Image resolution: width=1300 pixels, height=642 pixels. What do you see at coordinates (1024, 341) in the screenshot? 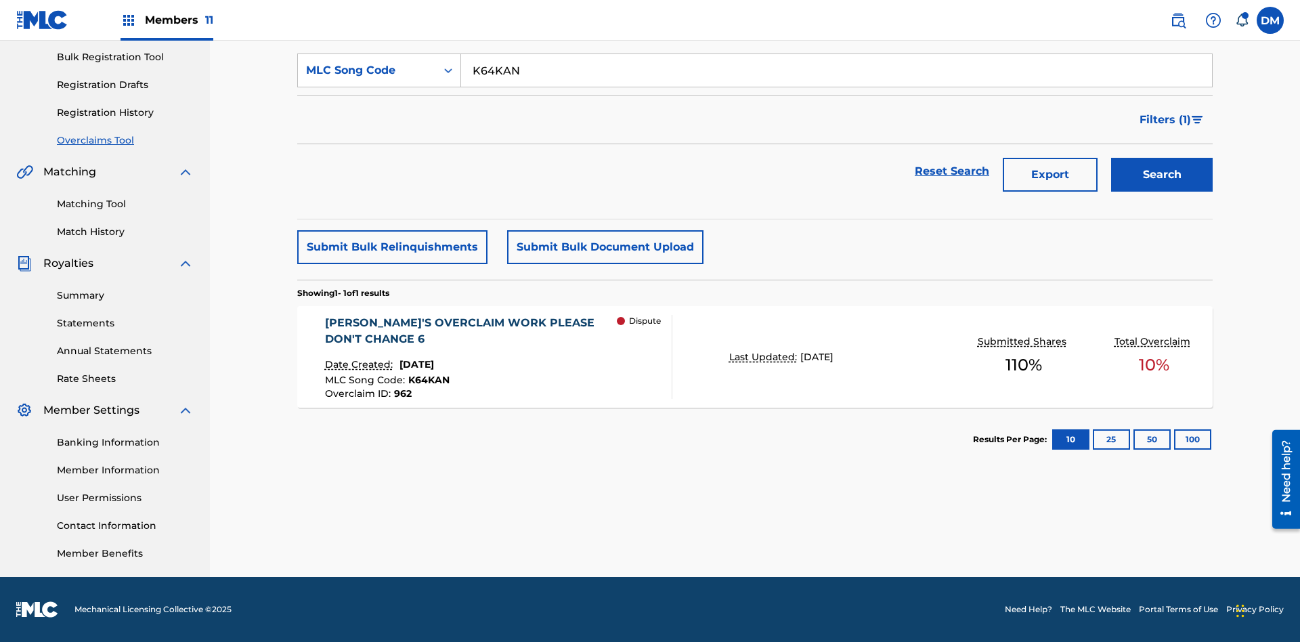
I see `p: Submitted Shares` at bounding box center [1024, 341].